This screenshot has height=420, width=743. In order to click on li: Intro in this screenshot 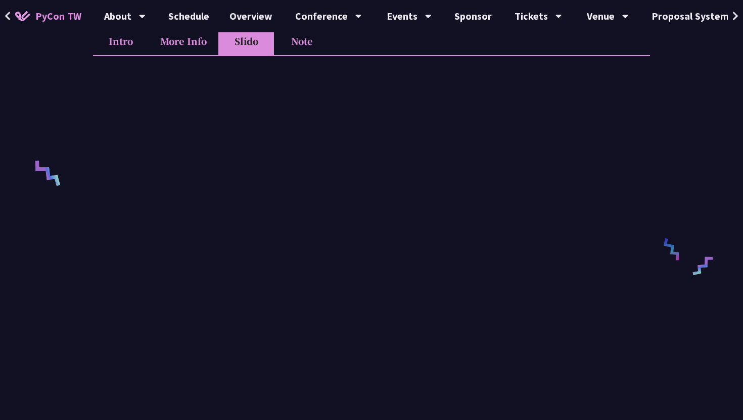, I will do `click(121, 41)`.